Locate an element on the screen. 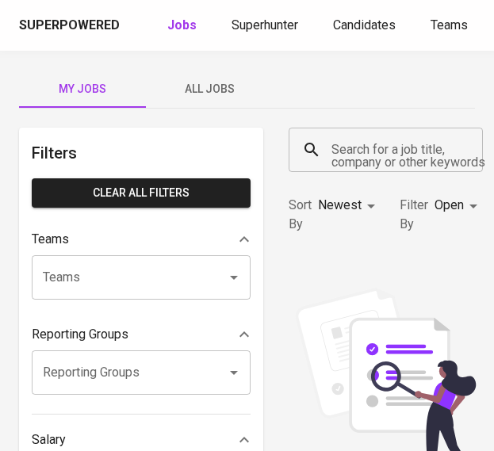 The image size is (494, 451). p: Filter By is located at coordinates (414, 215).